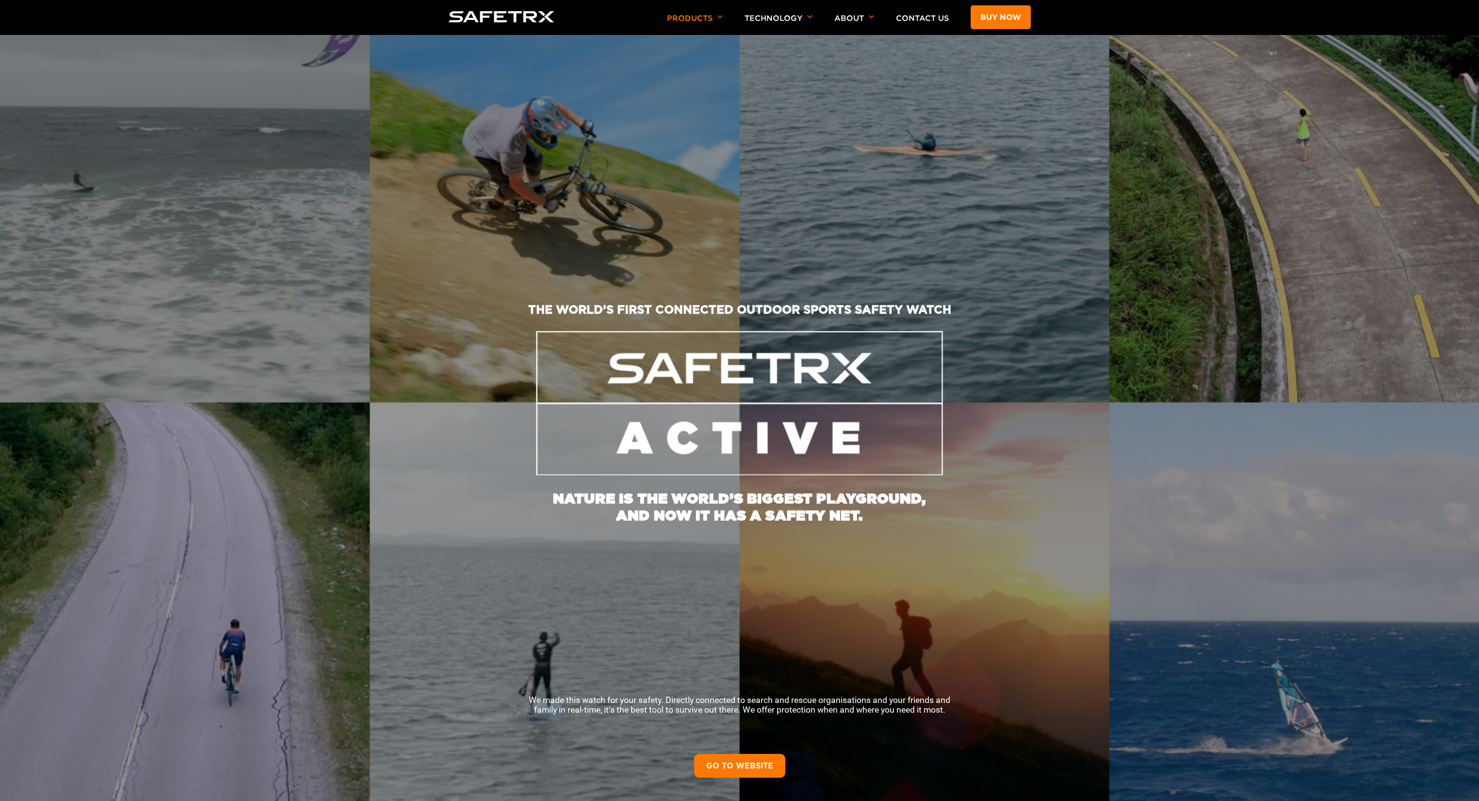 This screenshot has height=801, width=1479. Describe the element at coordinates (695, 24) in the screenshot. I see `p: Products` at that location.